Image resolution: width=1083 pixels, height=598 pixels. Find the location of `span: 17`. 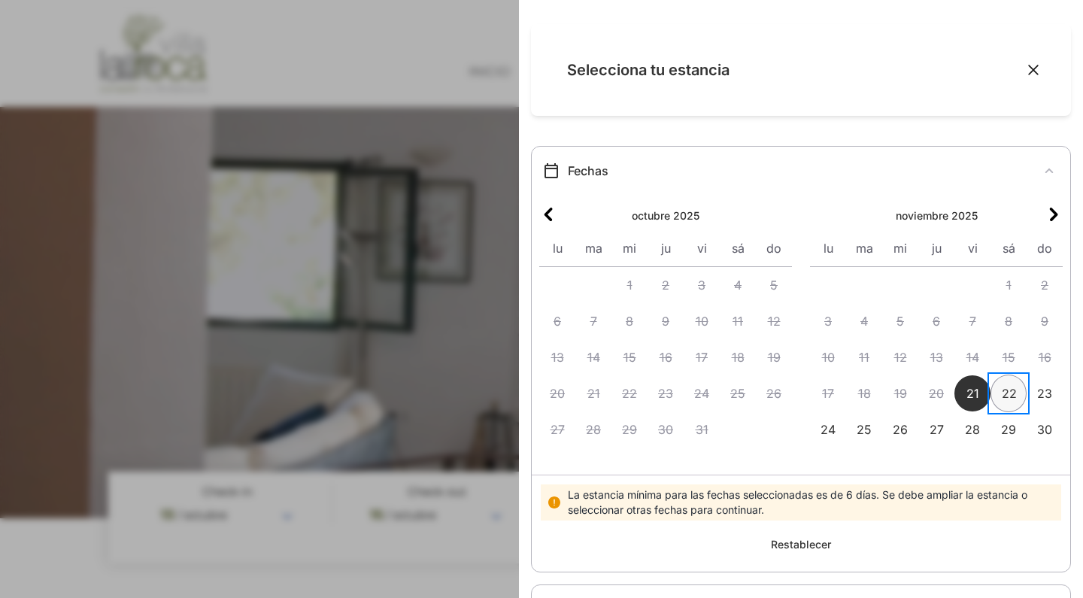

span: 17 is located at coordinates (701, 357).